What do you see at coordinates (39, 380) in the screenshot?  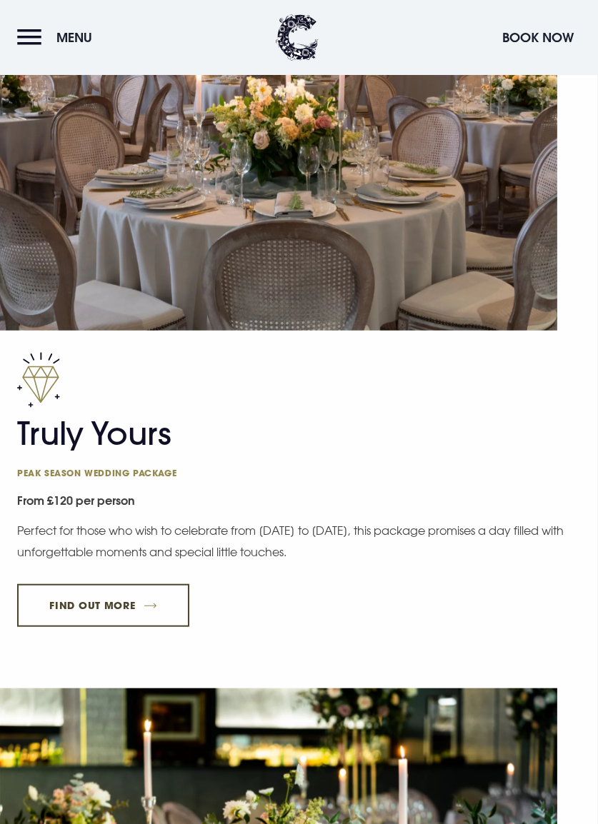 I see `img: Diamond value icon` at bounding box center [39, 380].